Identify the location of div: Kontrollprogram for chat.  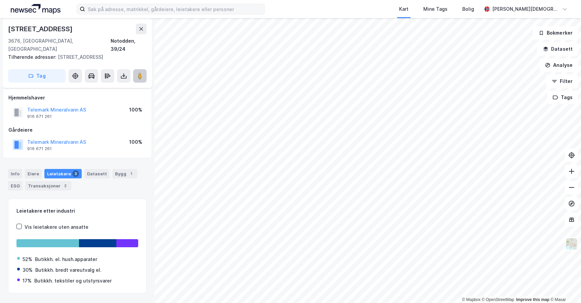
(564, 287).